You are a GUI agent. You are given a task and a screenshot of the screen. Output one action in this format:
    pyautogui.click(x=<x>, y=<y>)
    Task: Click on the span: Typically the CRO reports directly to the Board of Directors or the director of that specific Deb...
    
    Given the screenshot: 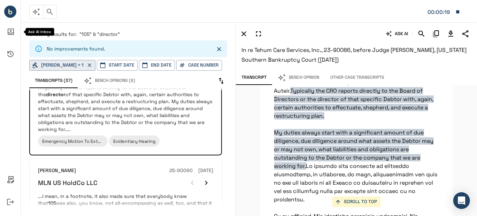 What is the action you would take?
    pyautogui.click(x=354, y=128)
    